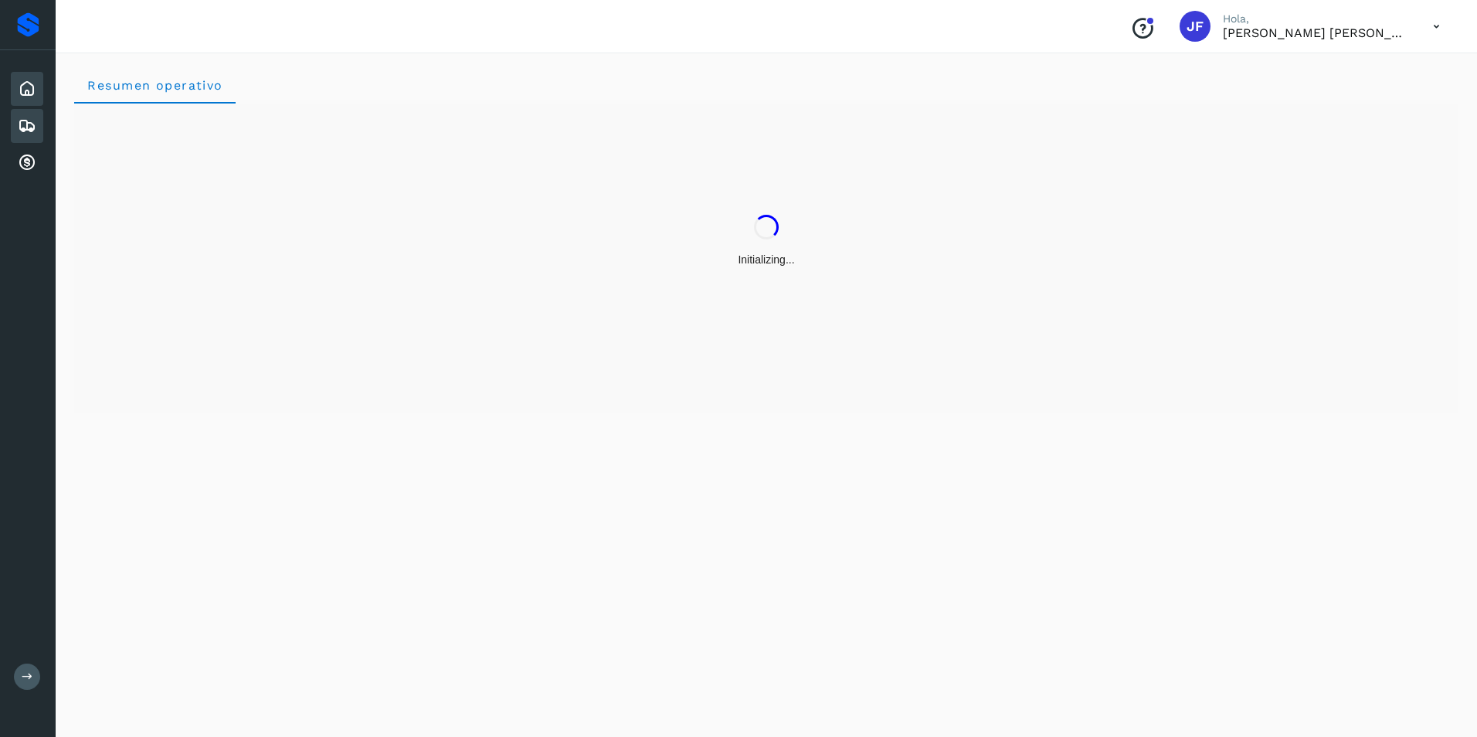 The image size is (1477, 737). Describe the element at coordinates (1316, 32) in the screenshot. I see `p: JOSE FUENTES HERNANDEZ` at that location.